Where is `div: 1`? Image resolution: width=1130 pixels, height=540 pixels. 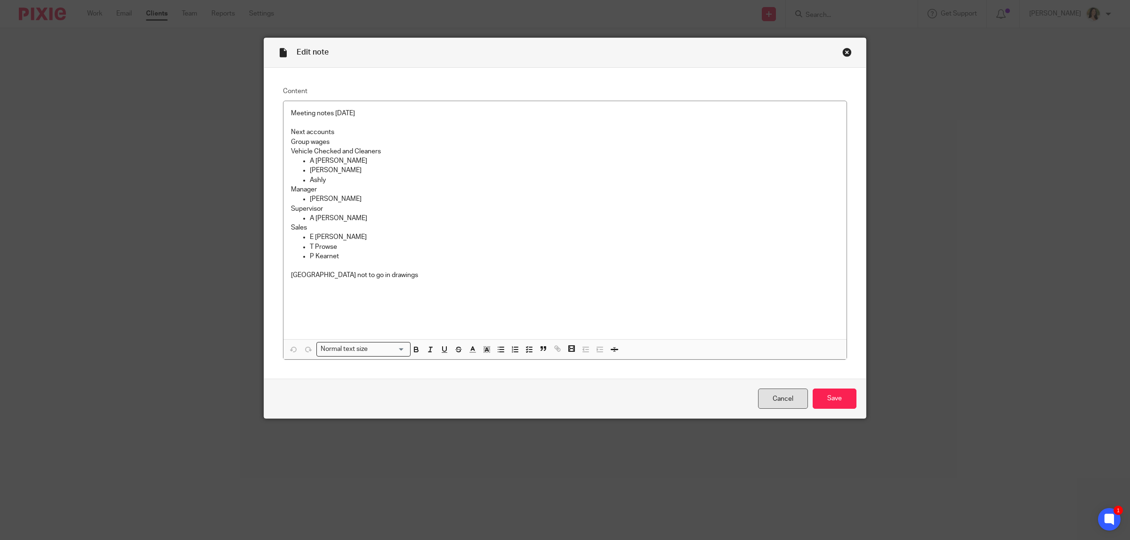
div: 1 is located at coordinates (1118, 511).